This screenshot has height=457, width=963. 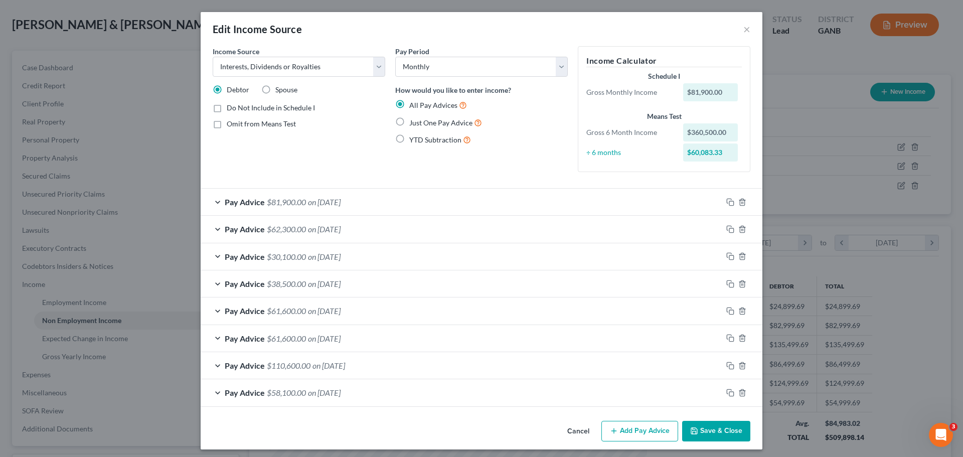 What do you see at coordinates (286, 89) in the screenshot?
I see `span: Spouse` at bounding box center [286, 89].